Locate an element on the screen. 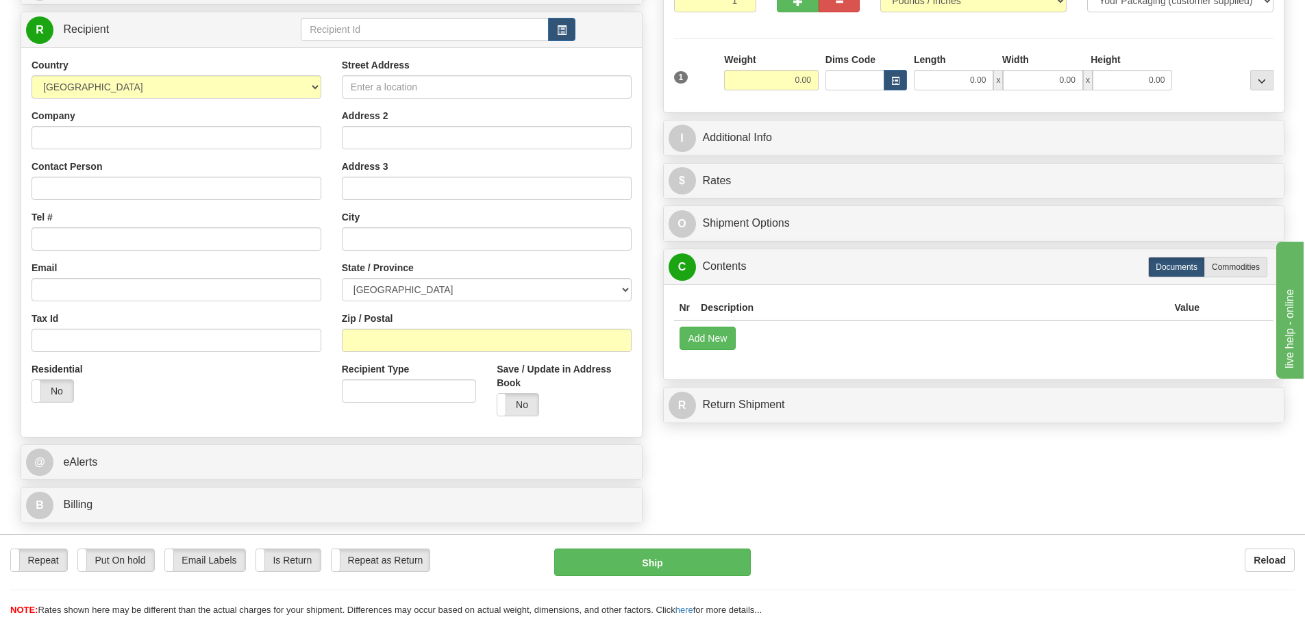 The height and width of the screenshot is (617, 1305). span: O is located at coordinates (682, 224).